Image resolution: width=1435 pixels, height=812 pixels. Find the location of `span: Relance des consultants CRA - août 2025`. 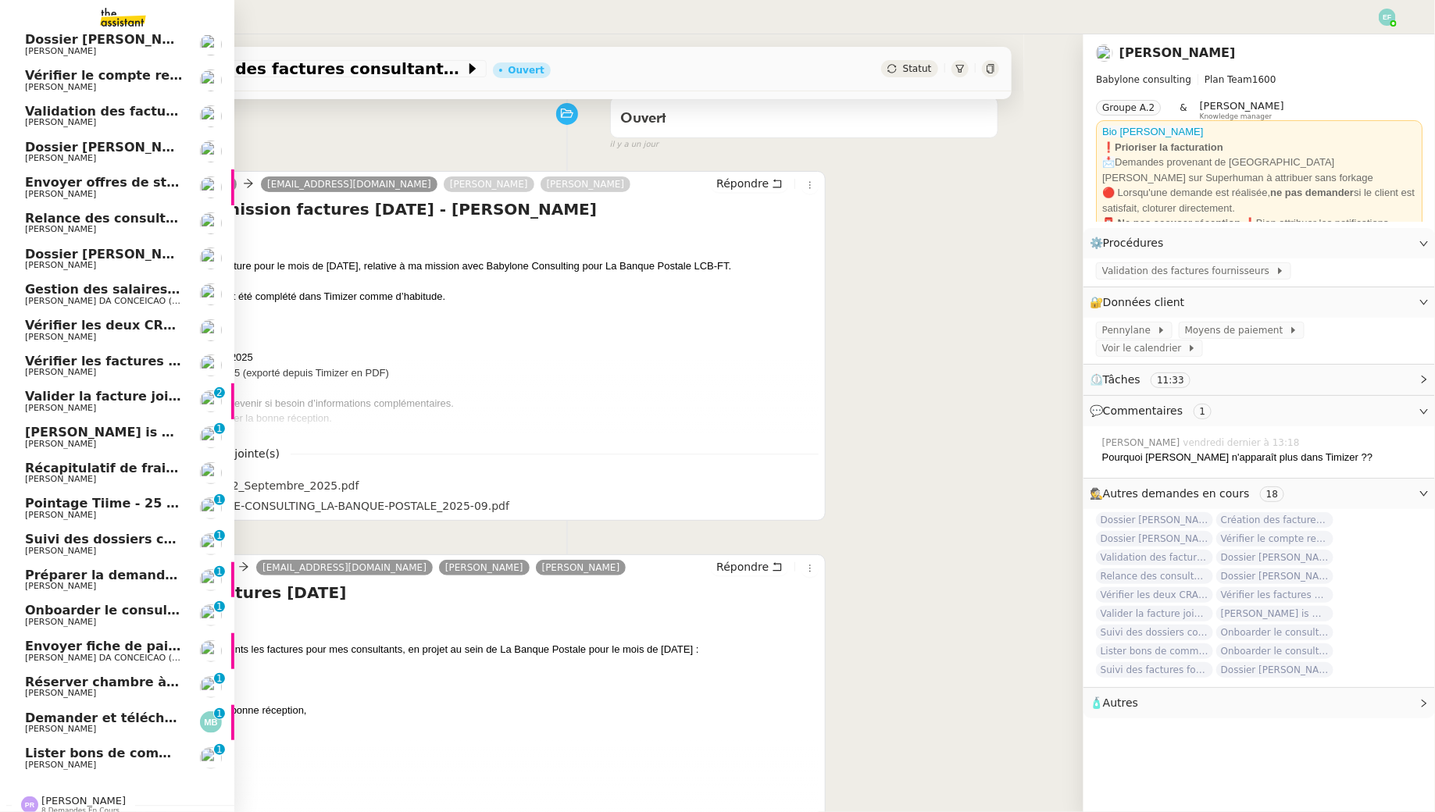

span: Relance des consultants CRA - août 2025 is located at coordinates (170, 218).